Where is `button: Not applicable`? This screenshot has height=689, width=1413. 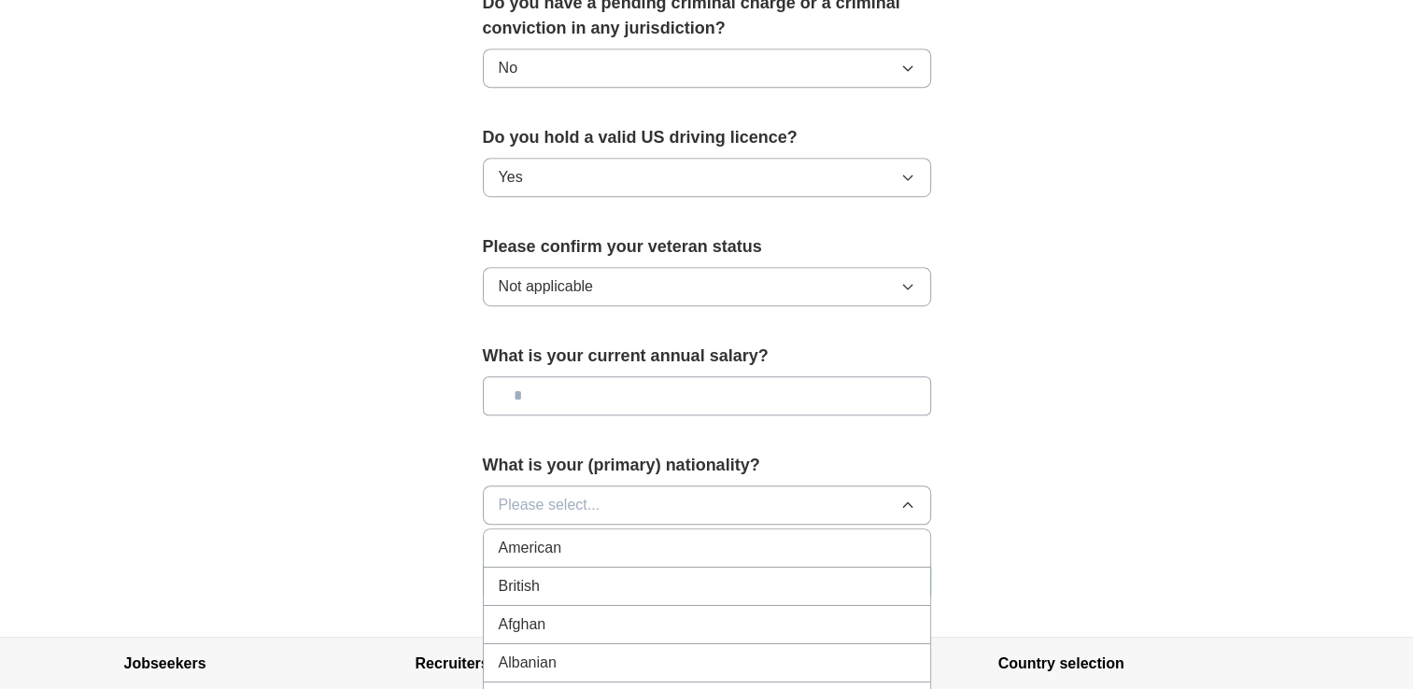
button: Not applicable is located at coordinates (707, 287).